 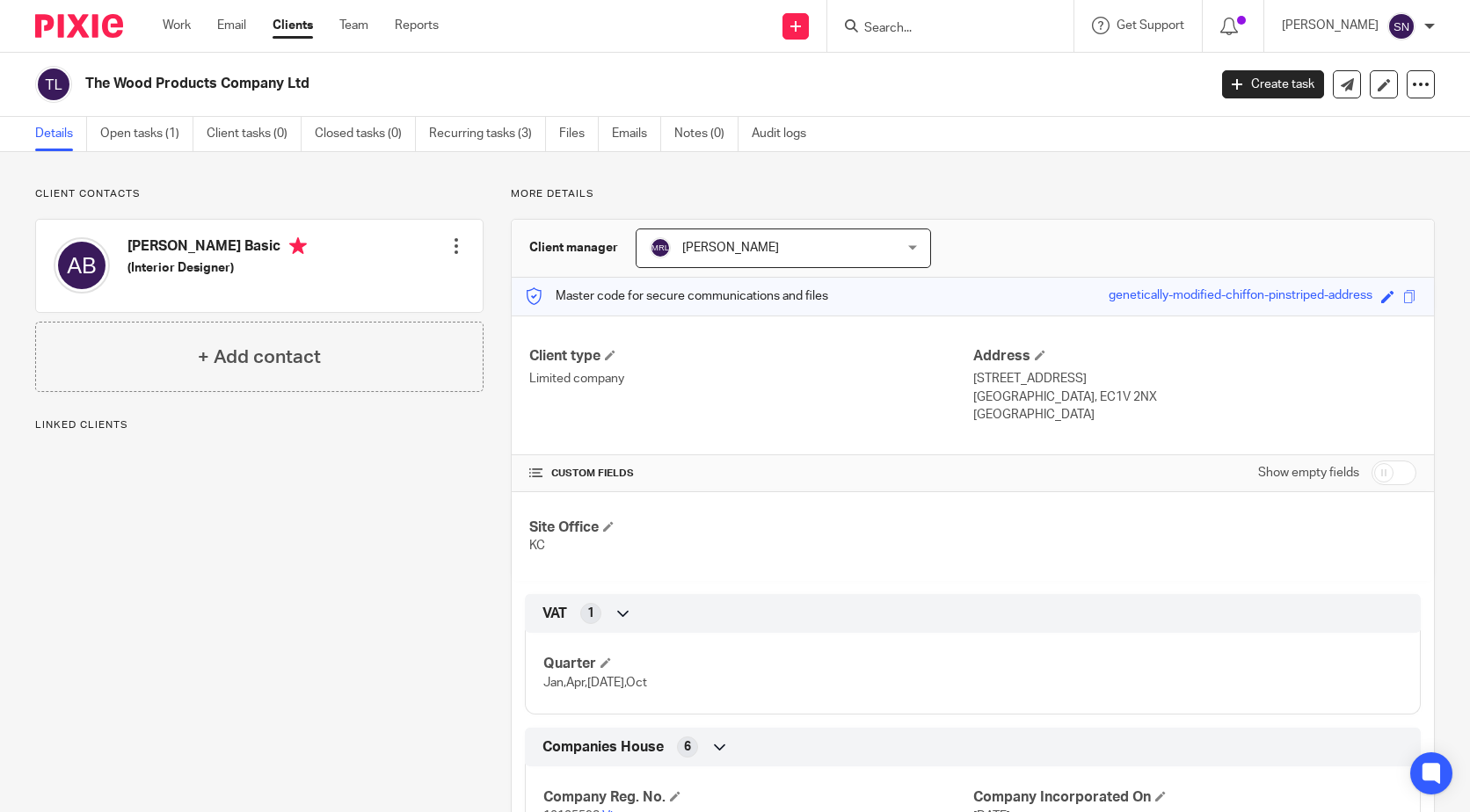 I want to click on p: Linked clients, so click(x=260, y=425).